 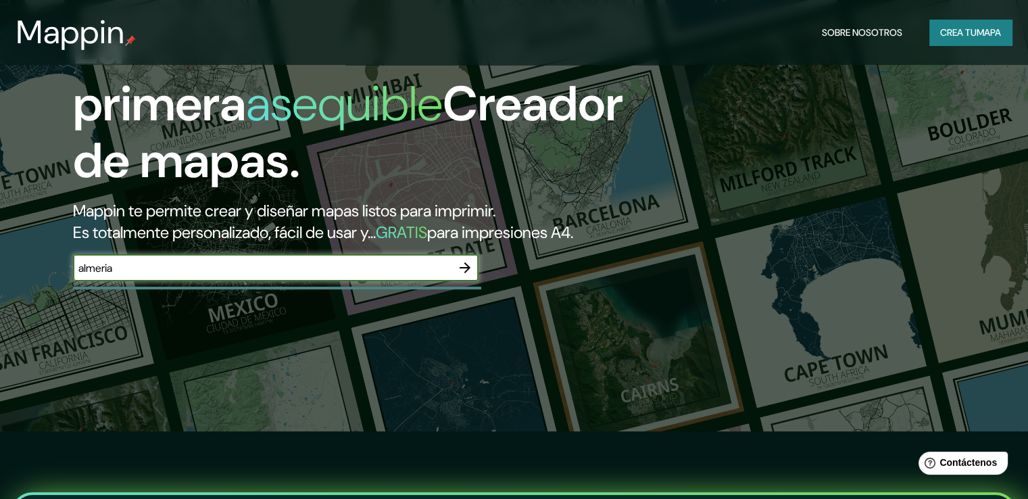 I want to click on font: Contáctenos, so click(x=60, y=16).